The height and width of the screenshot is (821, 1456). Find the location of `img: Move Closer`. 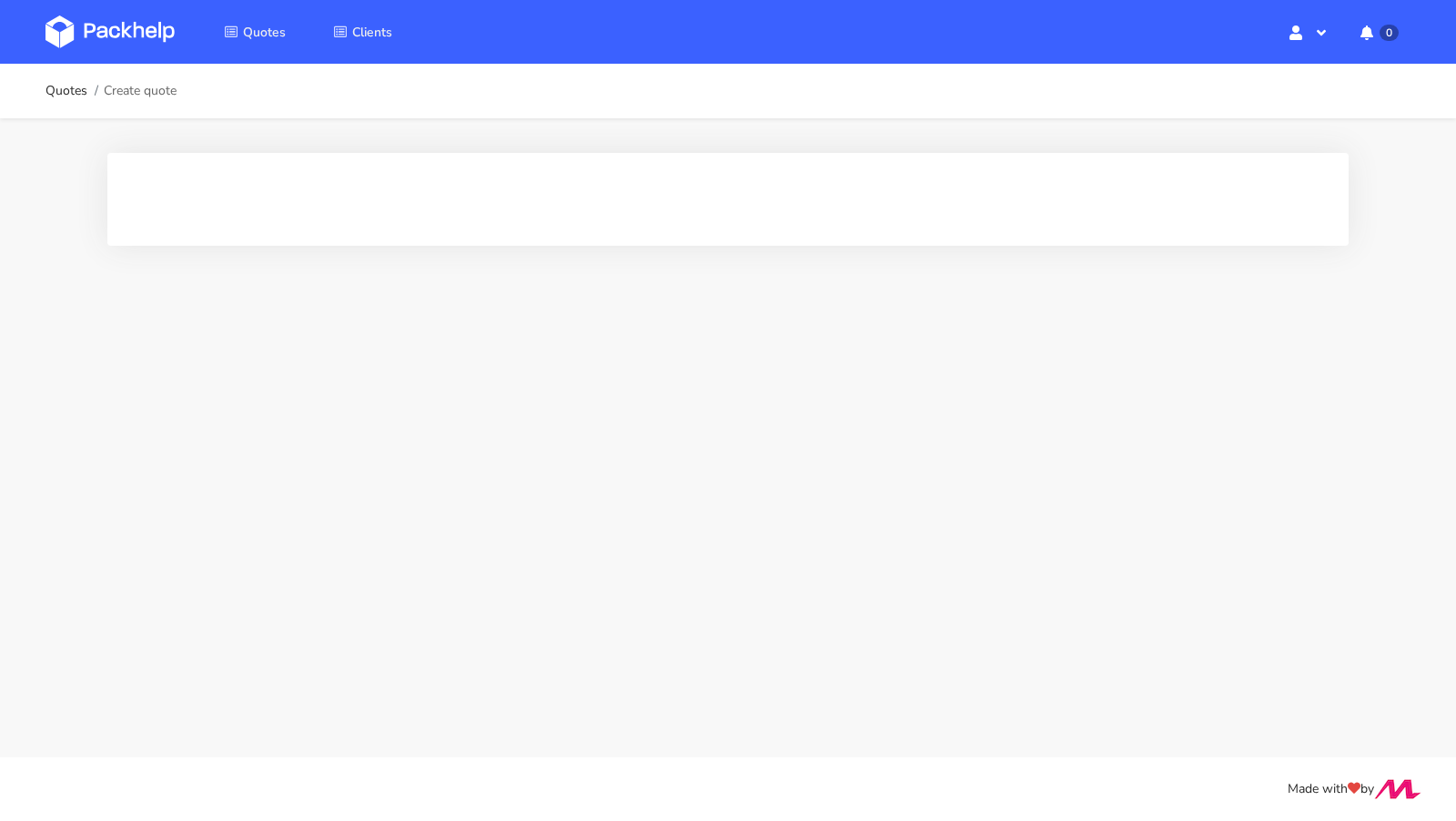

img: Move Closer is located at coordinates (1398, 789).